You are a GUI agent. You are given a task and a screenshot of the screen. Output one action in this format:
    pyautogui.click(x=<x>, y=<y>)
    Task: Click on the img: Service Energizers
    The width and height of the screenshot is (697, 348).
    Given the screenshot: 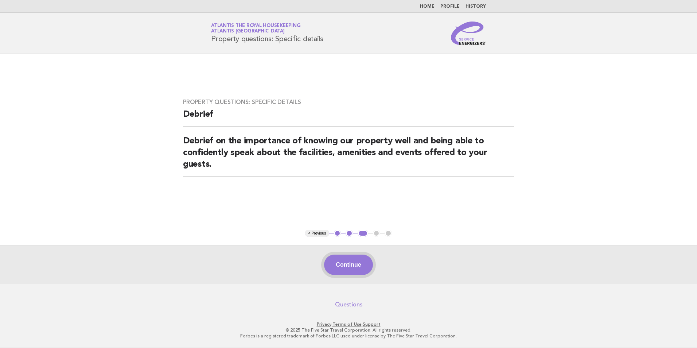 What is the action you would take?
    pyautogui.click(x=469, y=33)
    